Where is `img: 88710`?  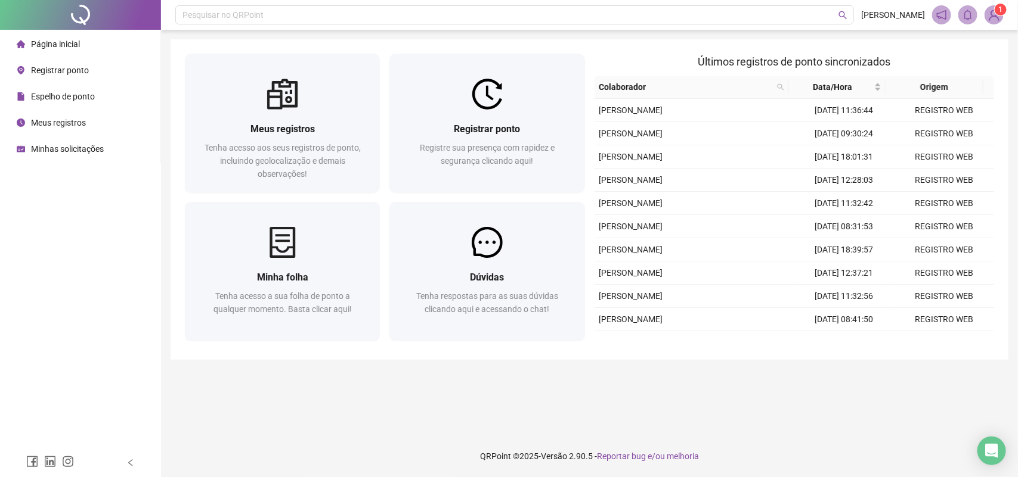 img: 88710 is located at coordinates (994, 15).